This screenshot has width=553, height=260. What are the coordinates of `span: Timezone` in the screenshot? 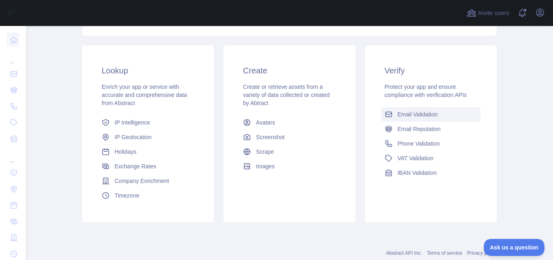 It's located at (127, 195).